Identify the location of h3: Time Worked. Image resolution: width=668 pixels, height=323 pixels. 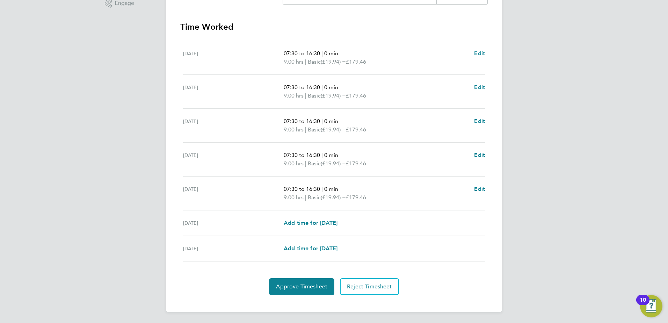
(334, 27).